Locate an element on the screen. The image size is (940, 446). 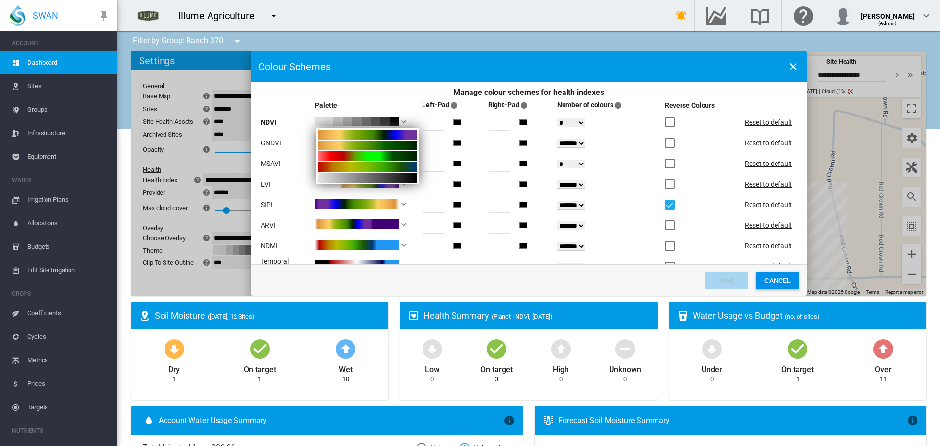
button: icon-menu-down is located at coordinates (274, 16).